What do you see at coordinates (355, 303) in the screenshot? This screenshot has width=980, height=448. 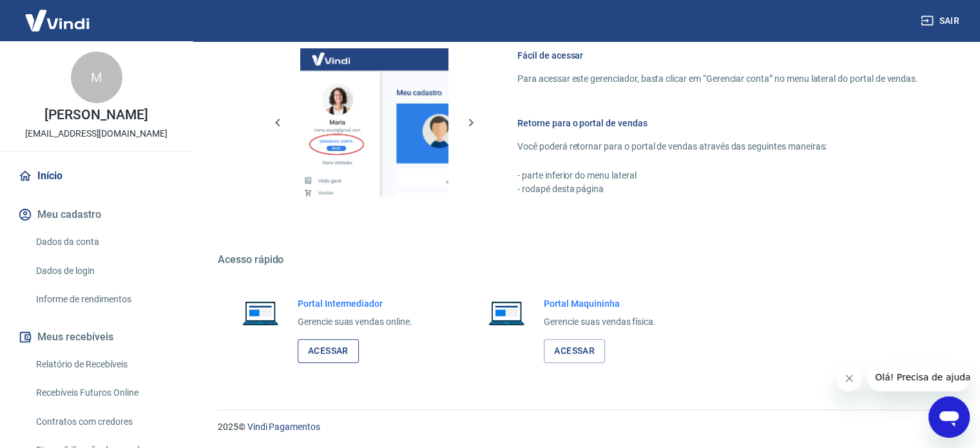 I see `h6: Portal Intermediador` at bounding box center [355, 303].